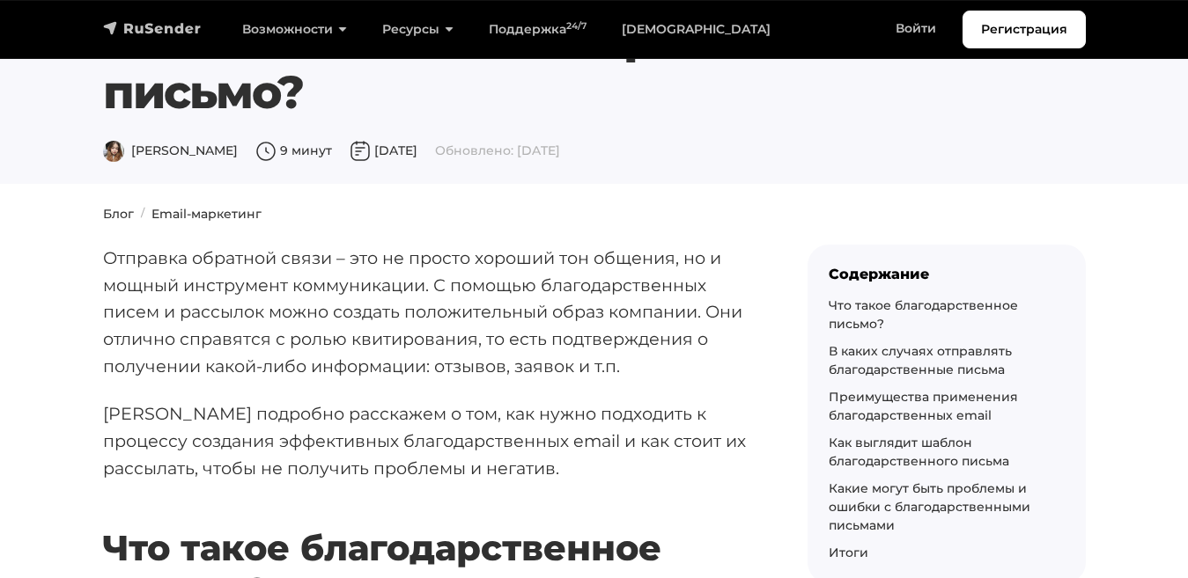 The image size is (1188, 578). I want to click on a: В каких случаях отправлять благодарственные письма, so click(920, 360).